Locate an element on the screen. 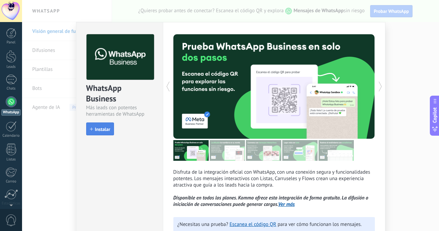 This screenshot has width=439, height=231. img: tour_image_1009fe39f4f058b759f0df5a2b7f6f06.png is located at coordinates (264, 150).